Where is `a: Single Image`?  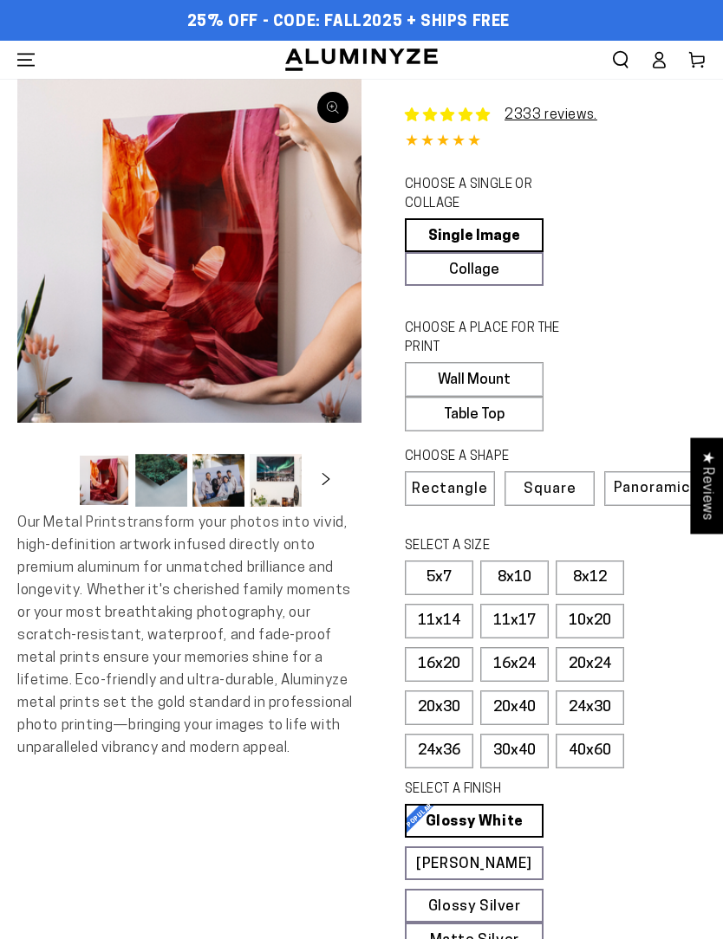
a: Single Image is located at coordinates (474, 235).